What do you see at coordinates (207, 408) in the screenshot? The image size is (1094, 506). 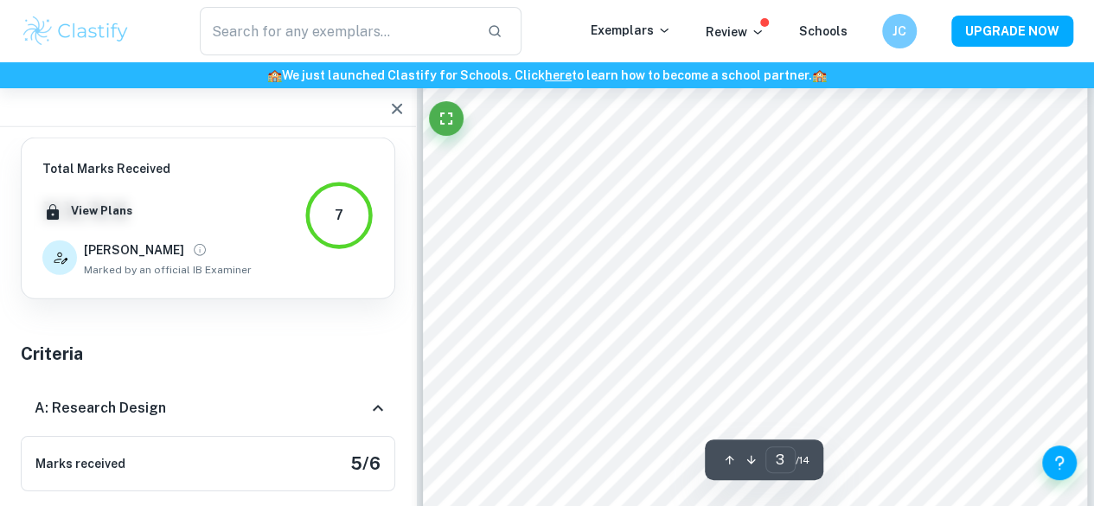 I see `div: A: Research Design` at bounding box center [207, 408].